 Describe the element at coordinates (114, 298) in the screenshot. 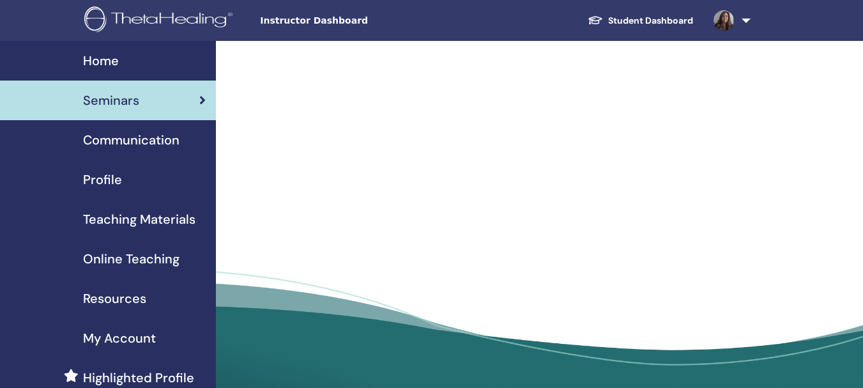

I see `span: Resources` at that location.